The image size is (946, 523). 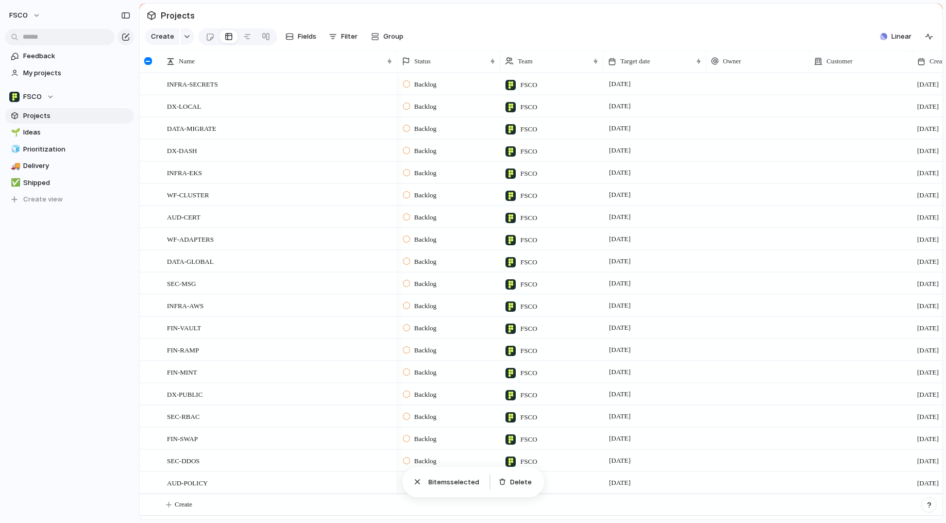 What do you see at coordinates (430, 482) in the screenshot?
I see `span: 8` at bounding box center [430, 482].